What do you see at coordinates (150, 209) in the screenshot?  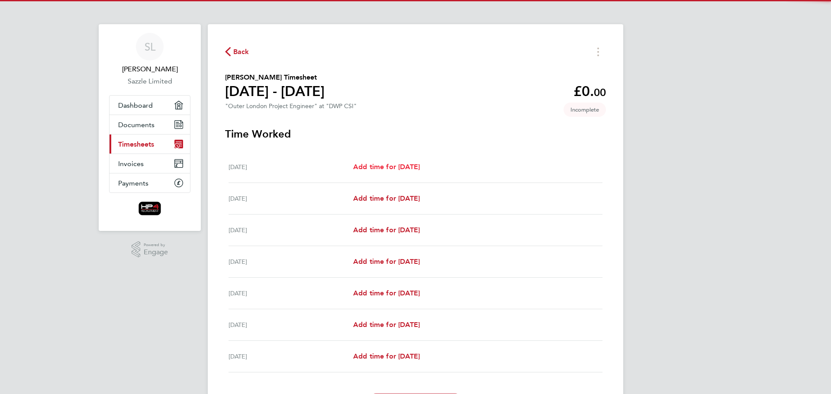 I see `a: Go to home page` at bounding box center [150, 209].